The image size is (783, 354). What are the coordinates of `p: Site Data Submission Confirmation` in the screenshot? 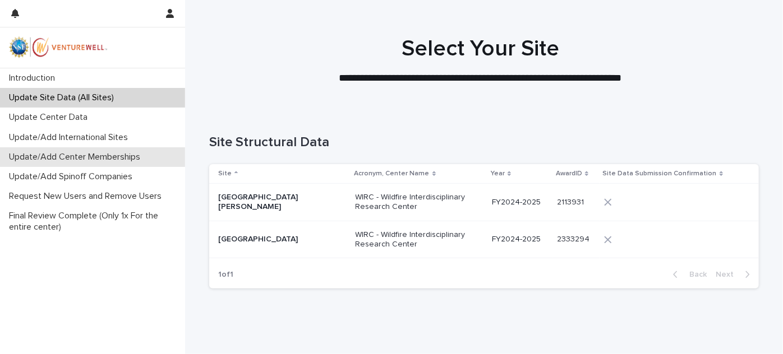 It's located at (659, 174).